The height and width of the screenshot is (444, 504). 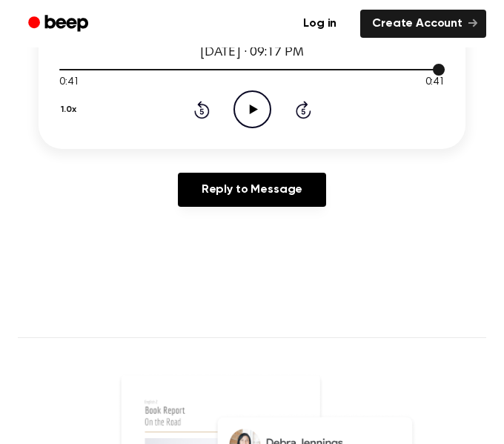 I want to click on button: 1.0x, so click(x=70, y=110).